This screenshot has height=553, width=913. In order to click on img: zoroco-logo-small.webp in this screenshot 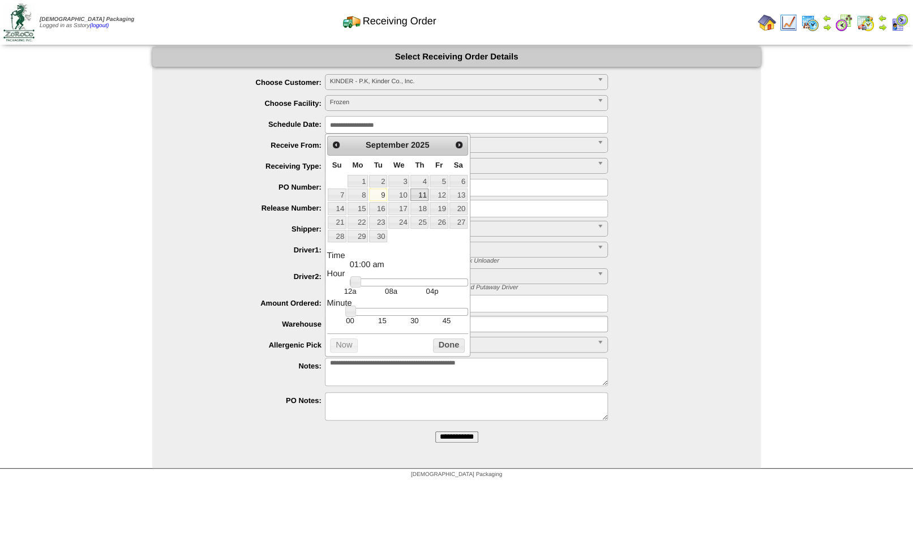, I will do `click(19, 22)`.